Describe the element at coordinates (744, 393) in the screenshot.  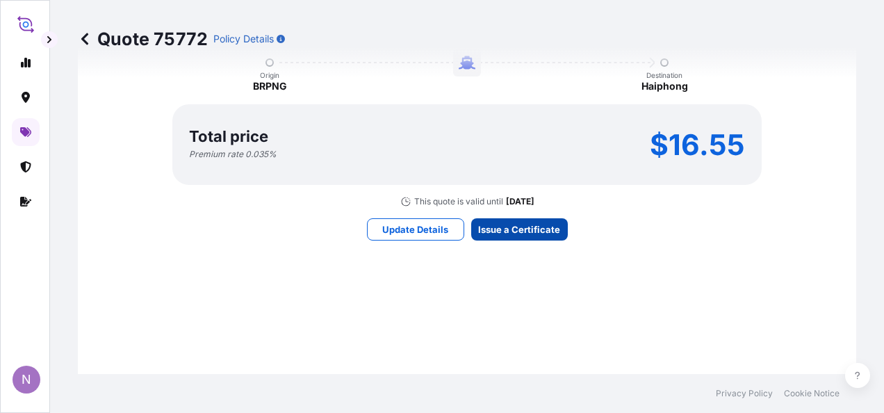
I see `a: Privacy Policy` at that location.